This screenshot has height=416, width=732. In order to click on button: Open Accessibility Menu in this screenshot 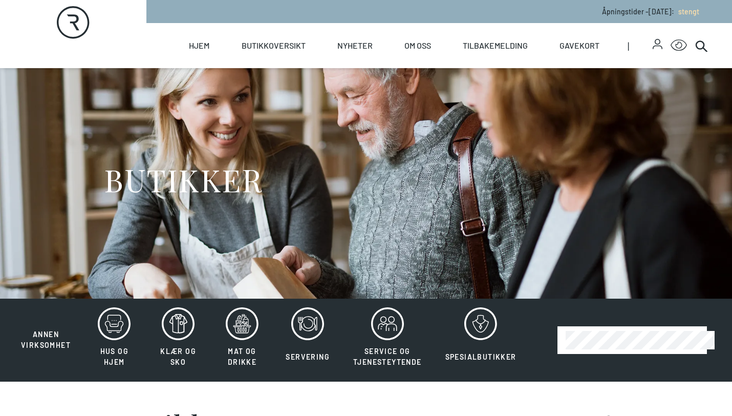, I will do `click(679, 46)`.